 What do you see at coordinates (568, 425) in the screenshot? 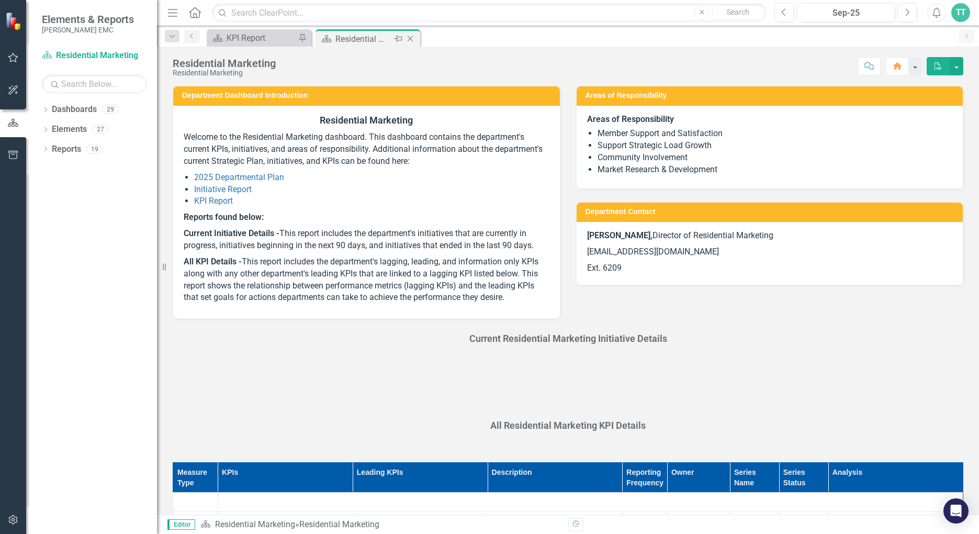
I see `span: All Residential Marketing KPI Details` at bounding box center [568, 425].